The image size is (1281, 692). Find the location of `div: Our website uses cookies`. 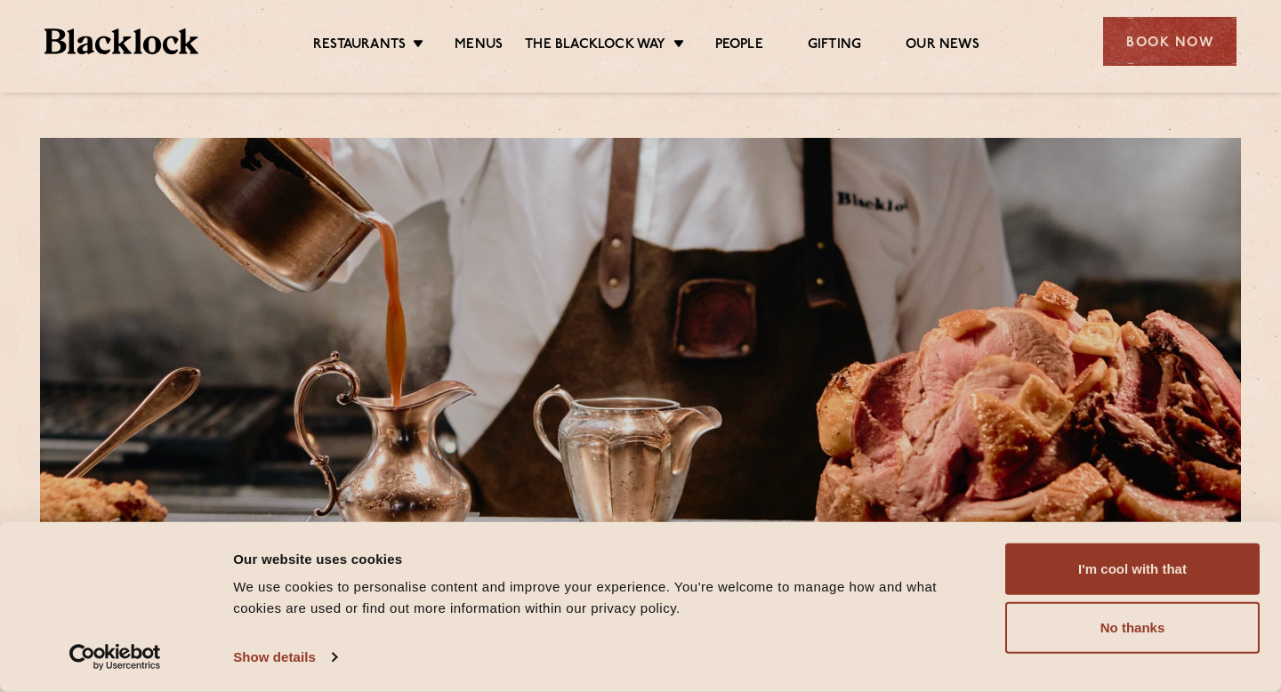

div: Our website uses cookies is located at coordinates (609, 559).